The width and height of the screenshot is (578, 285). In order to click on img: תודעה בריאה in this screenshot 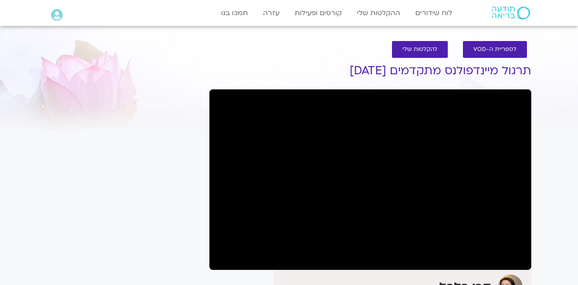, I will do `click(511, 13)`.